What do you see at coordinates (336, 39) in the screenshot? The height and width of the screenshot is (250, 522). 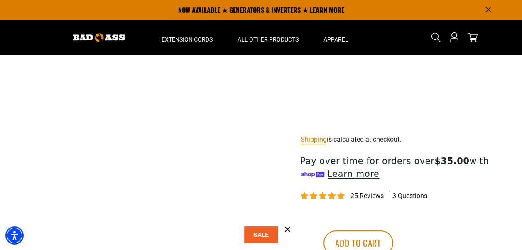 I see `span: Apparel` at bounding box center [336, 39].